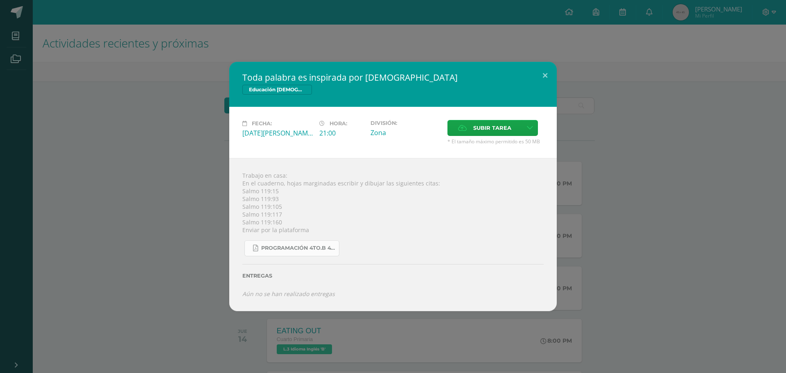 The image size is (786, 373). What do you see at coordinates (496, 141) in the screenshot?
I see `span: * El tamaño máximo permitido es 50 MB` at bounding box center [496, 141].